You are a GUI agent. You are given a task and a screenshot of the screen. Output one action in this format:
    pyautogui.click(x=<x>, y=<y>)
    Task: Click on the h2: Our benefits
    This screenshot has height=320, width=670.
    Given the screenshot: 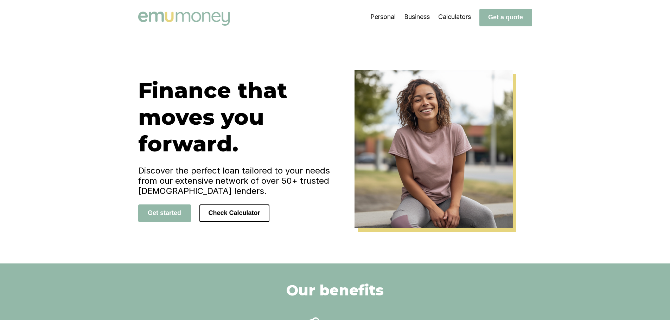 What is the action you would take?
    pyautogui.click(x=335, y=290)
    